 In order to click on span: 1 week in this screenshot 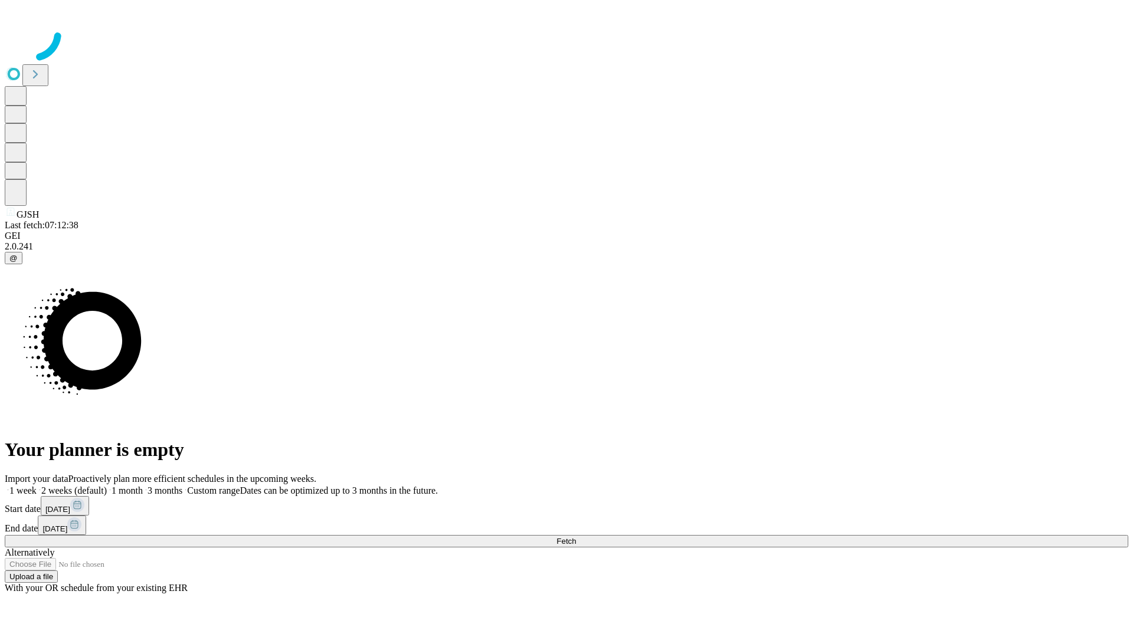, I will do `click(23, 490)`.